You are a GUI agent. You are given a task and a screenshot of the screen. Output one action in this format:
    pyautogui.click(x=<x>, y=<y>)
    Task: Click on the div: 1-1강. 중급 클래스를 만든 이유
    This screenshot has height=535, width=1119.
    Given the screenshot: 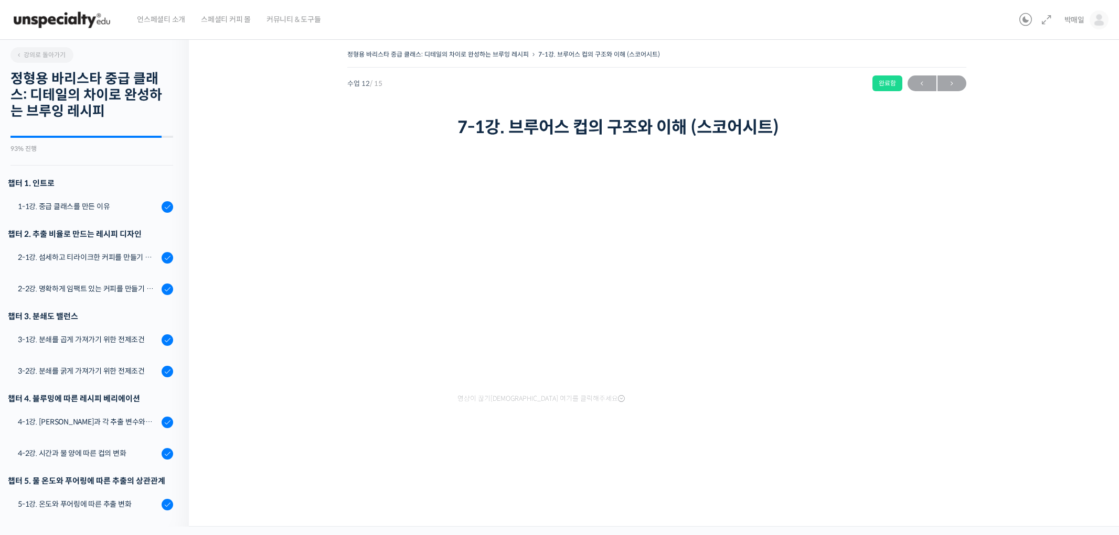 What is the action you would take?
    pyautogui.click(x=88, y=207)
    